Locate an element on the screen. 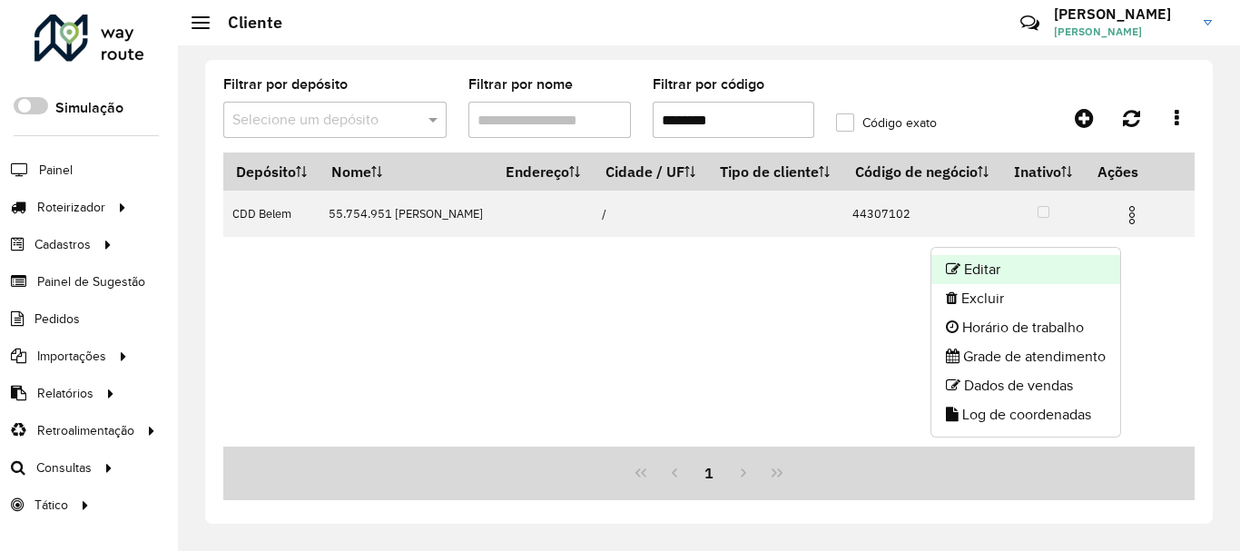  th: Tipo de cliente is located at coordinates (775, 172).